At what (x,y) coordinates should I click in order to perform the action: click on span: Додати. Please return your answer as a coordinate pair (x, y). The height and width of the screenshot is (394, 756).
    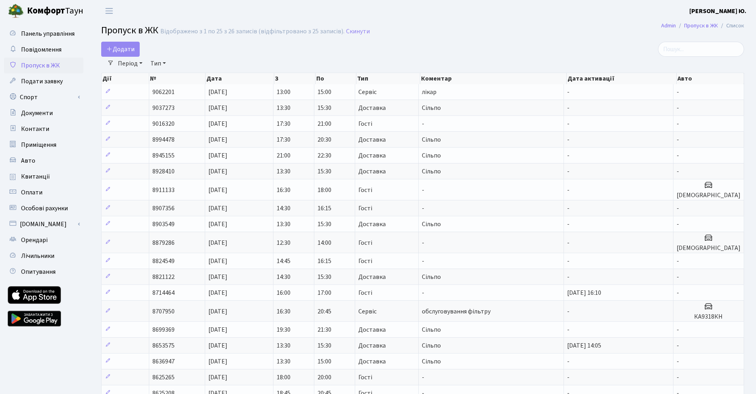
    Looking at the image, I should click on (120, 49).